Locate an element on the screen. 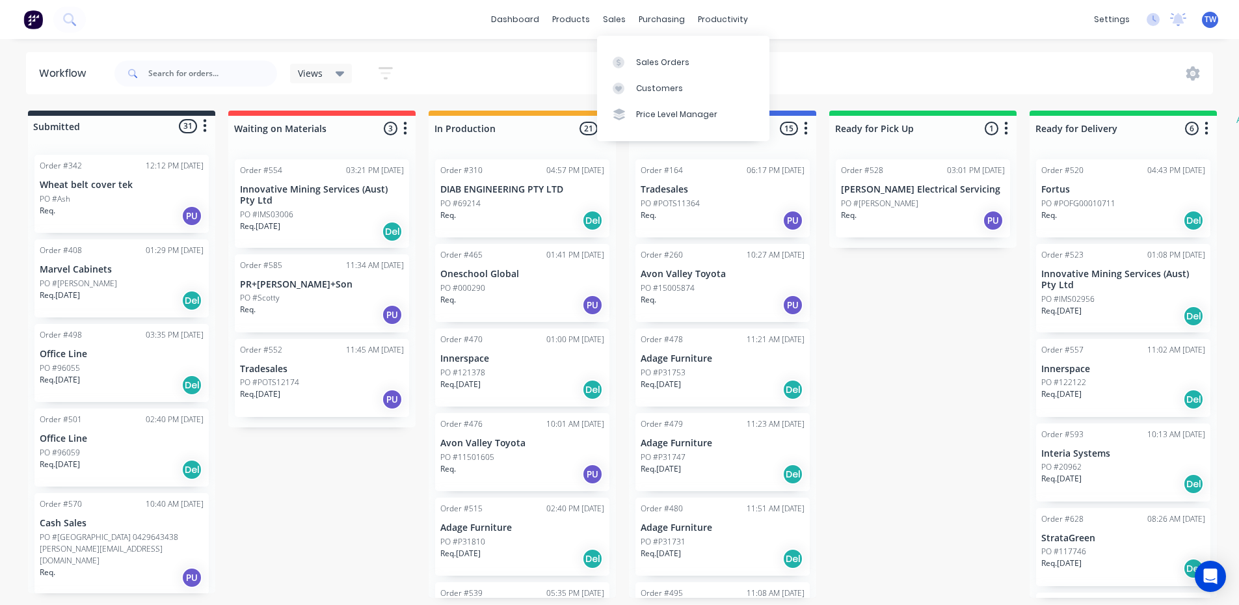 This screenshot has width=1239, height=605. p: PO #Scotty is located at coordinates (260, 298).